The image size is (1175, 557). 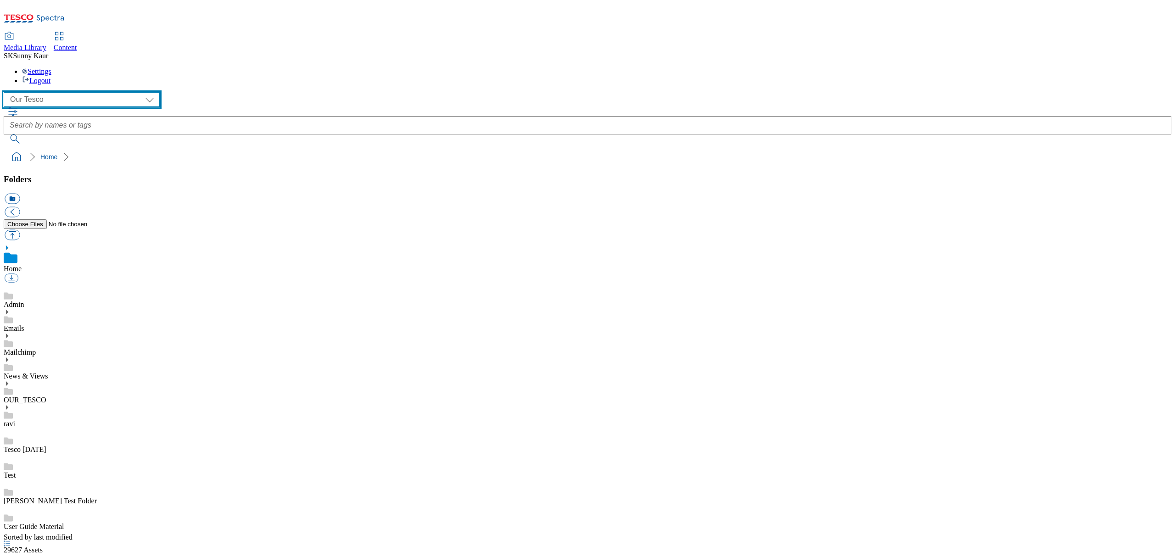 What do you see at coordinates (14, 328) in the screenshot?
I see `a: Emails` at bounding box center [14, 328].